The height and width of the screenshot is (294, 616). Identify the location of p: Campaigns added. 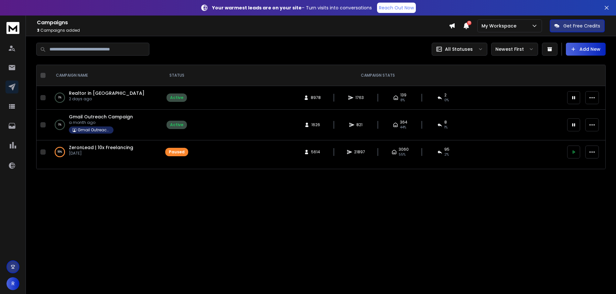
(243, 30).